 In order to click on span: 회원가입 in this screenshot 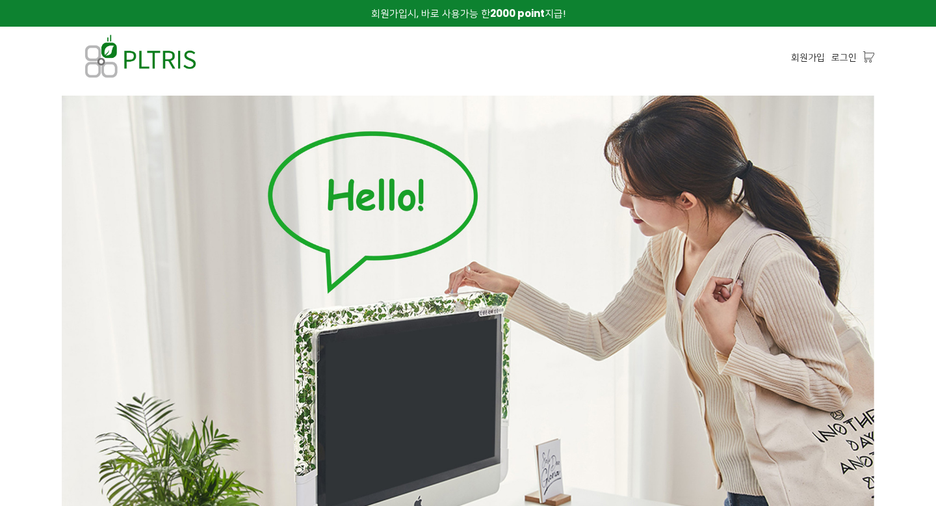, I will do `click(808, 57)`.